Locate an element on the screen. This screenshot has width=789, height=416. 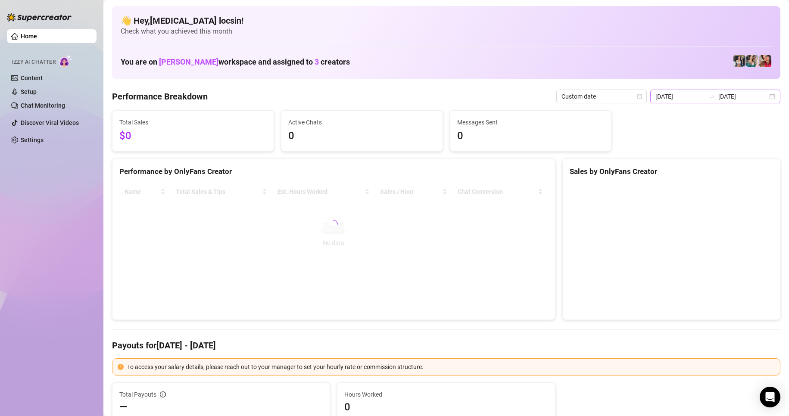
img: logo-BBDzfeDw.svg is located at coordinates (39, 17).